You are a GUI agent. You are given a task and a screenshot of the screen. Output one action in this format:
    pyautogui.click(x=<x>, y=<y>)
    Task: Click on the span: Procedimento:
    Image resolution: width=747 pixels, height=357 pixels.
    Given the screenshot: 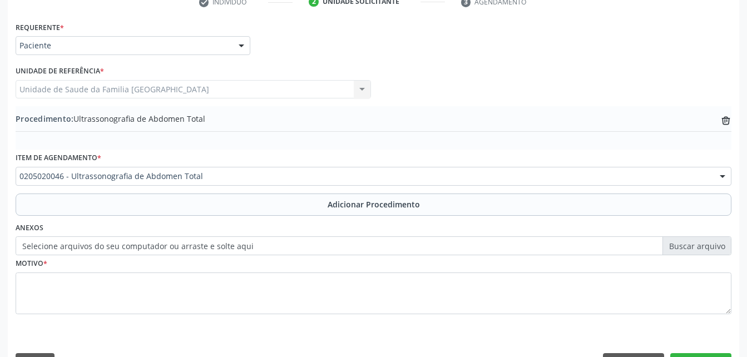 What is the action you would take?
    pyautogui.click(x=45, y=119)
    